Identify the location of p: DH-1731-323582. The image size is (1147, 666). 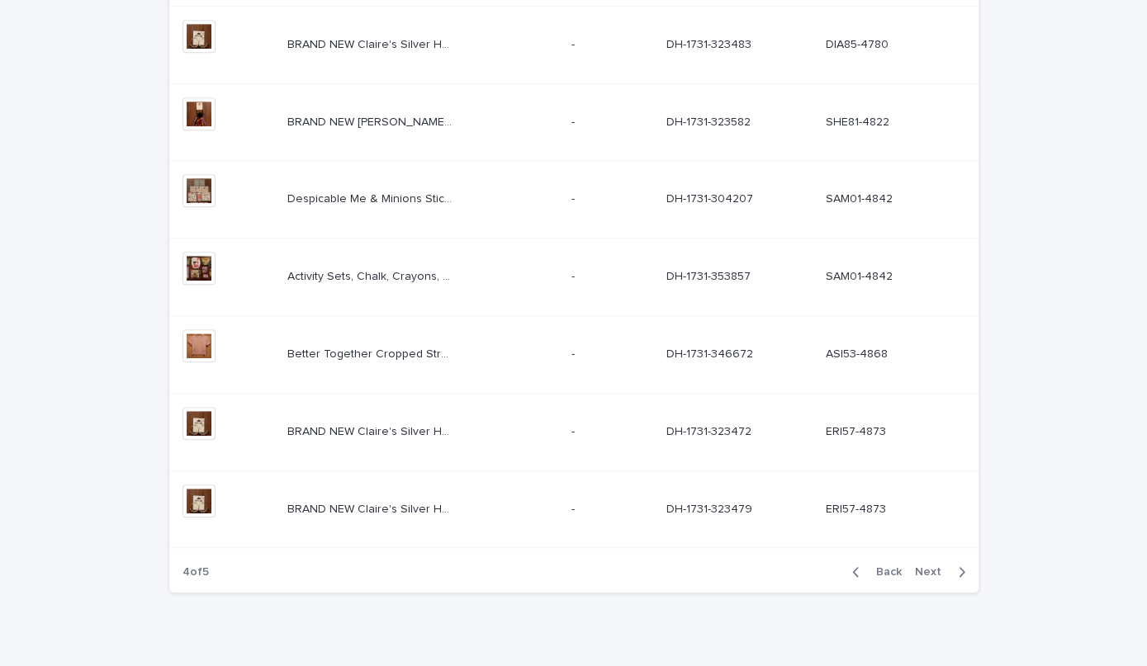
(710, 121).